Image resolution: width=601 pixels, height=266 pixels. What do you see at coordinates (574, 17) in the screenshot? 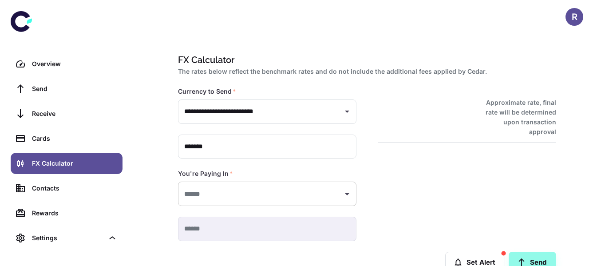
I see `div: R` at bounding box center [574, 17].